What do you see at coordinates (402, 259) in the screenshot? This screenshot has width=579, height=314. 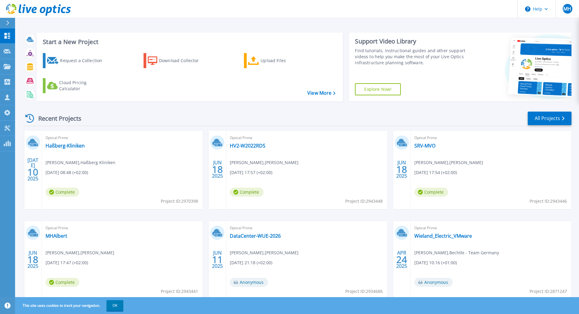 I see `div: APR 2025` at bounding box center [402, 259].